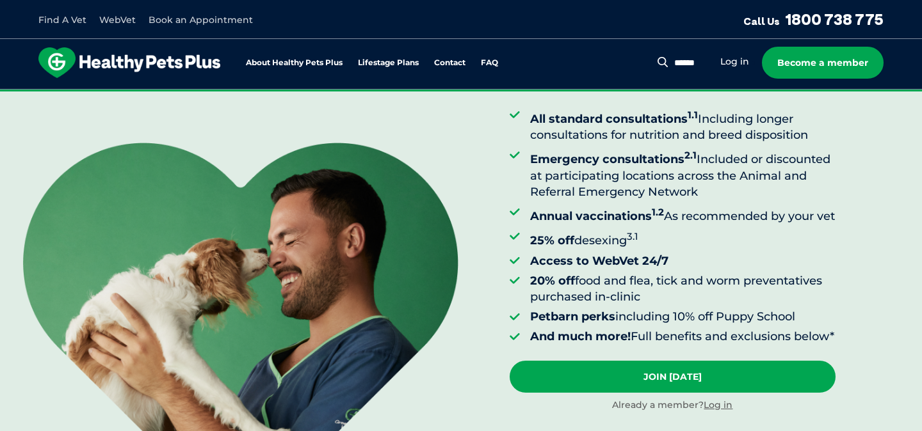 The width and height of the screenshot is (922, 431). I want to click on span: Proactive, preventative wellness program designed to keep your pet healthier and happier for longer, so click(461, 95).